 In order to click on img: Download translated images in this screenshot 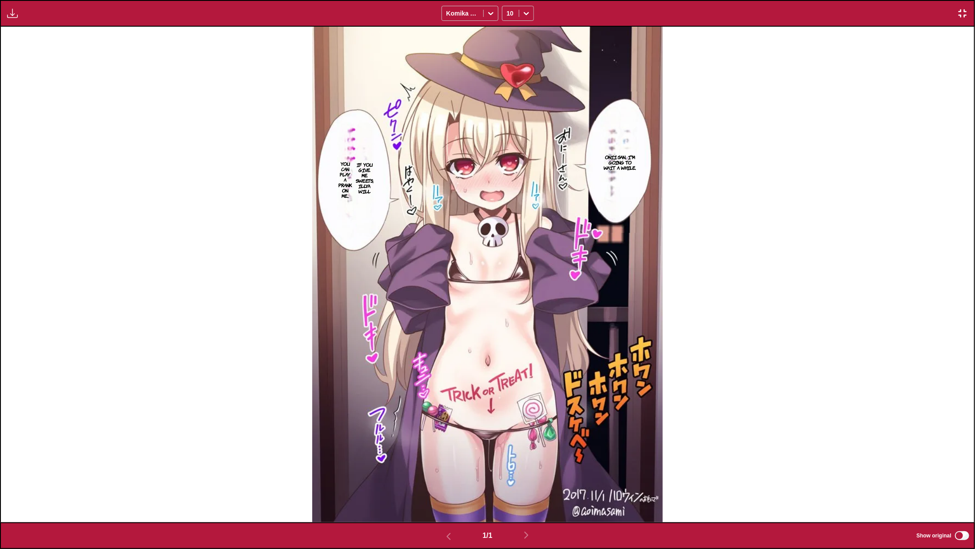, I will do `click(12, 13)`.